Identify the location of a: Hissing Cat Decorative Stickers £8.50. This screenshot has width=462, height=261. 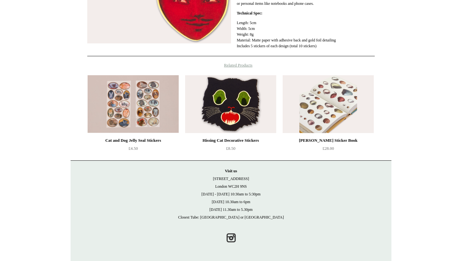
(231, 150).